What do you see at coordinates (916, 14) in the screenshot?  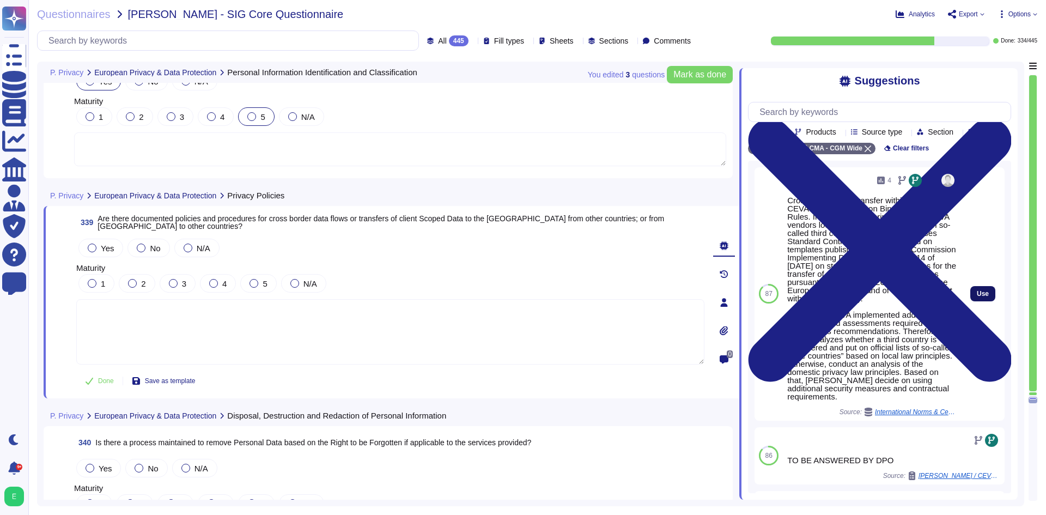 I see `button: Analytics` at bounding box center [916, 14].